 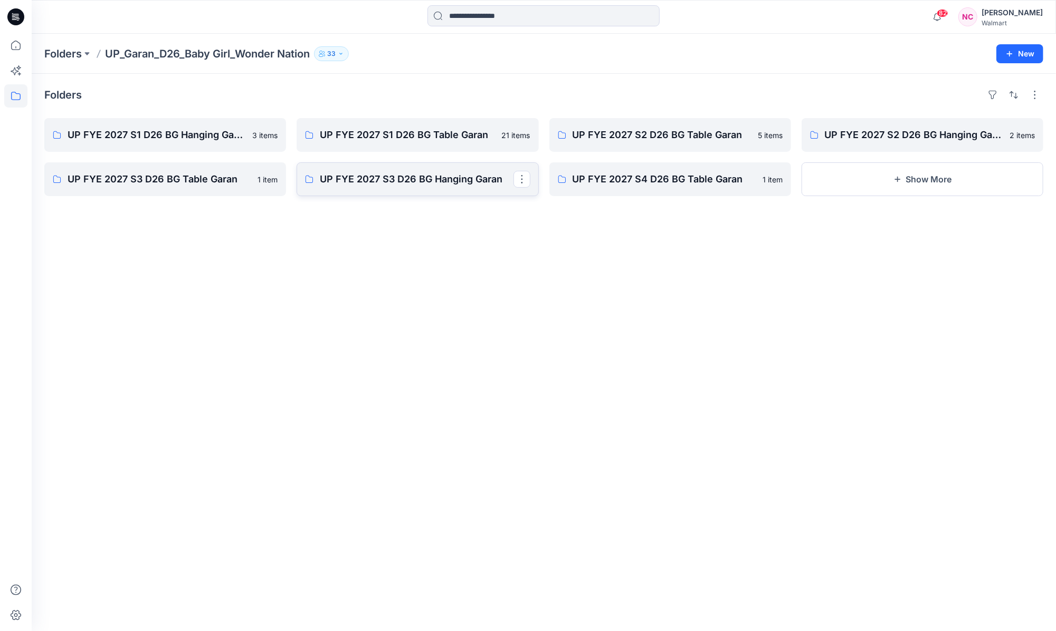 I want to click on a: UP FYE 2027 S3 D26 BG Table Garan1 item, so click(x=165, y=179).